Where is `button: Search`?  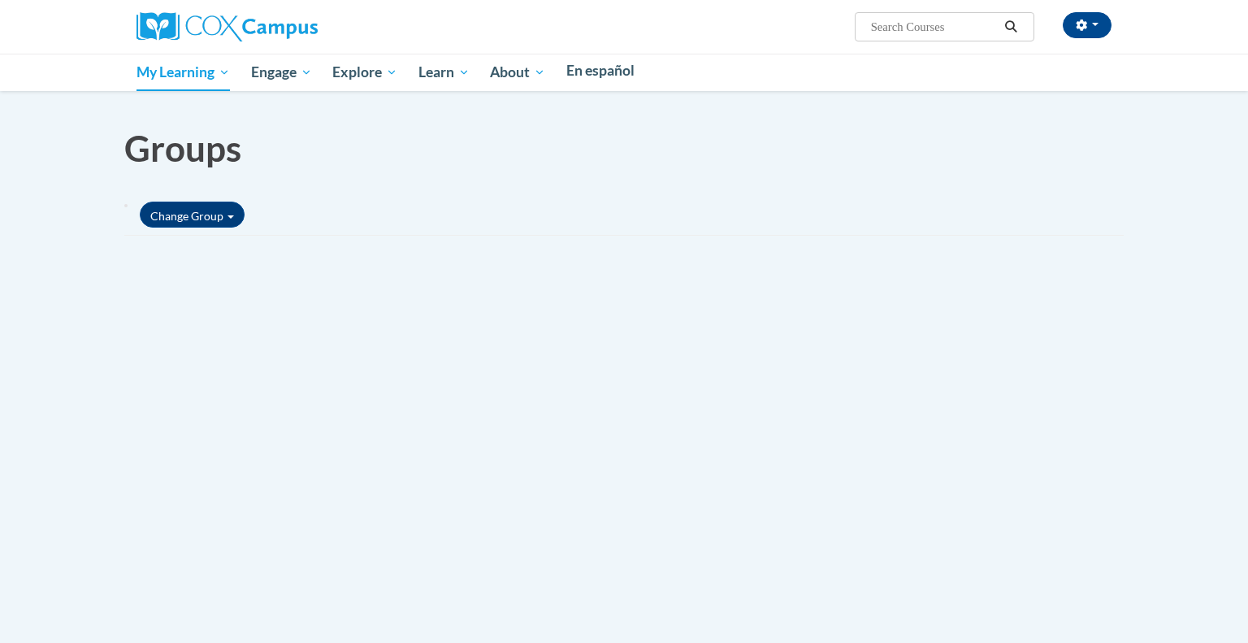
button: Search is located at coordinates (1011, 27).